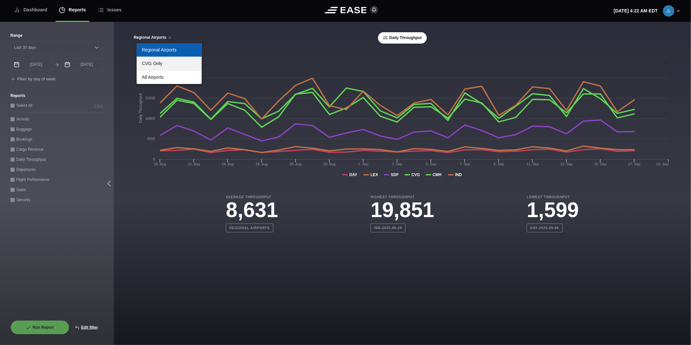 The width and height of the screenshot is (691, 345). I want to click on tspan: SDF, so click(395, 175).